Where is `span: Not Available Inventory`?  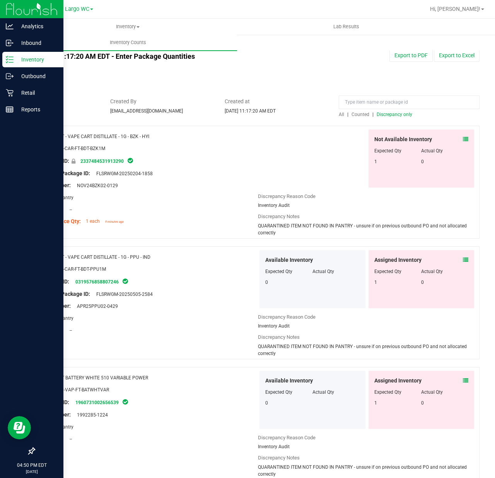
span: Not Available Inventory is located at coordinates (403, 139).